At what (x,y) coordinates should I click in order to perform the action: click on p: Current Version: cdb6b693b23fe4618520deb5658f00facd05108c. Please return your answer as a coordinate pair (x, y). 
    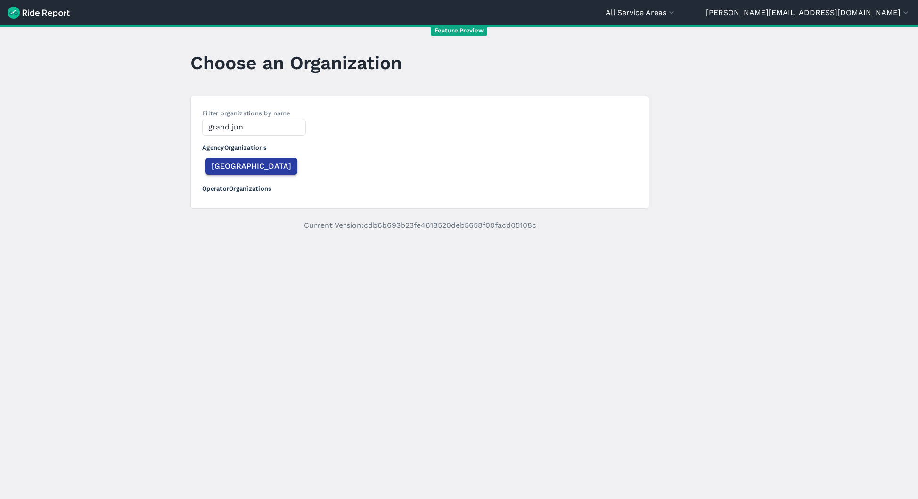
    Looking at the image, I should click on (420, 226).